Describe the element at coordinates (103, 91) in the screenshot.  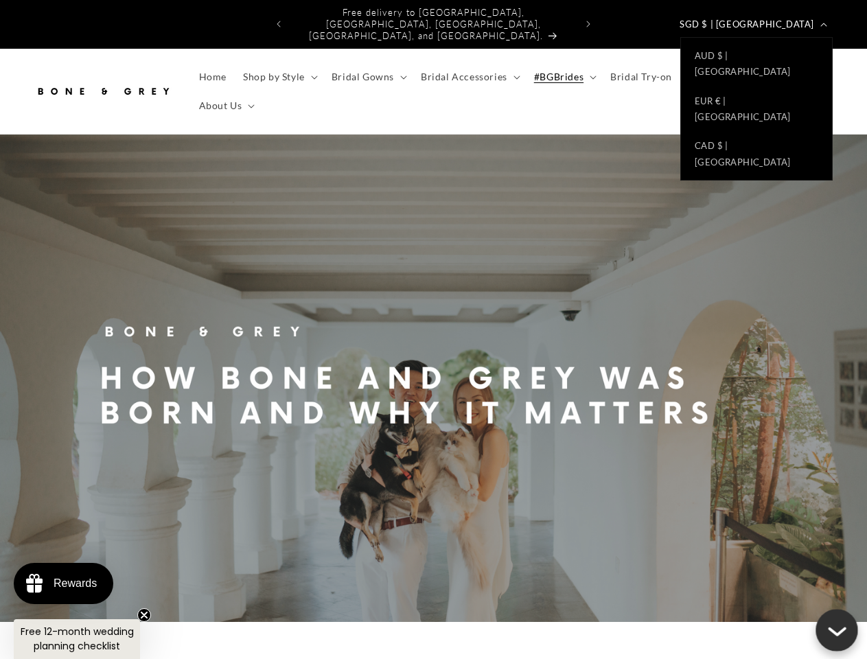
I see `a: Bone and Grey Bridal` at that location.